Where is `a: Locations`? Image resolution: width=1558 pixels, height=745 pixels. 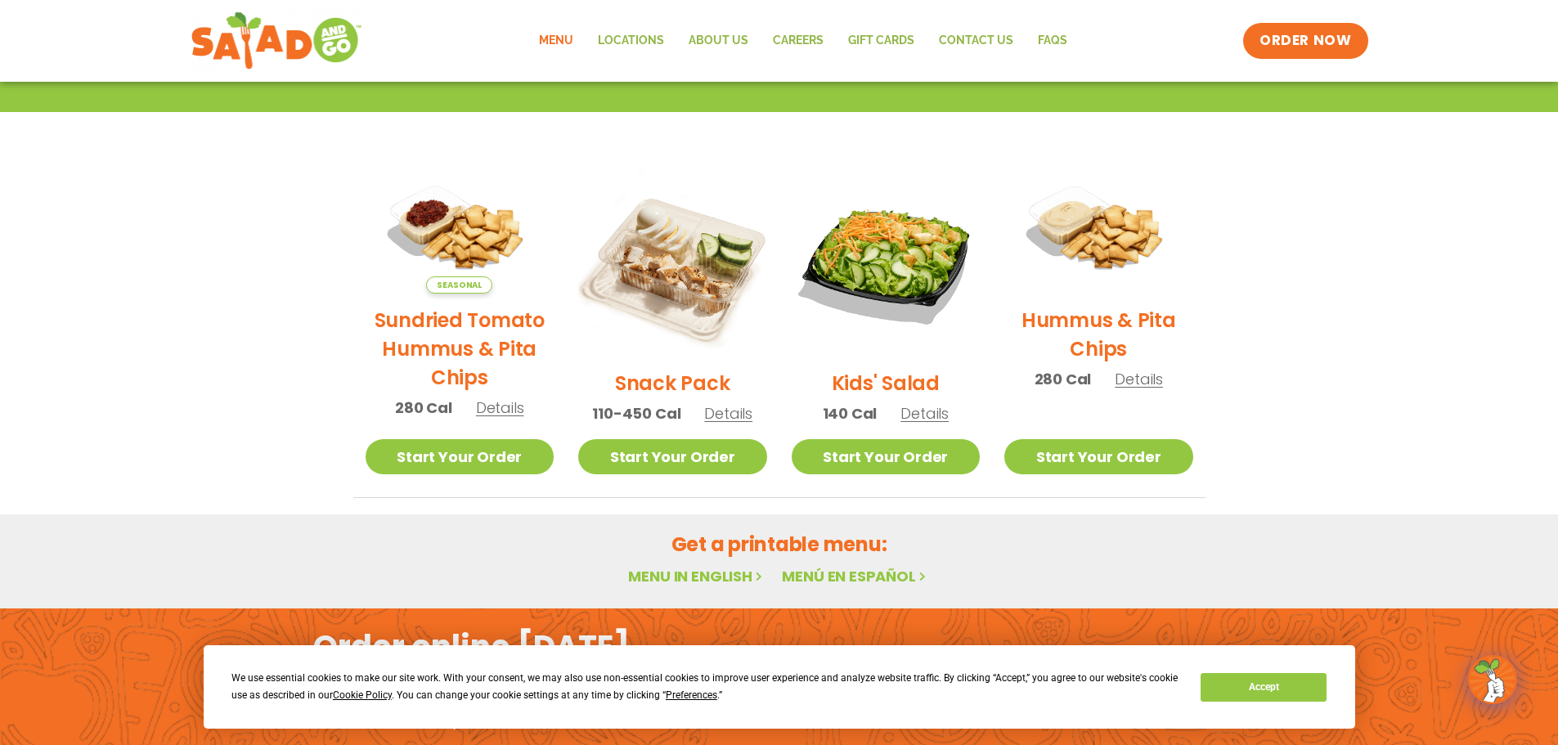
a: Locations is located at coordinates (630, 41).